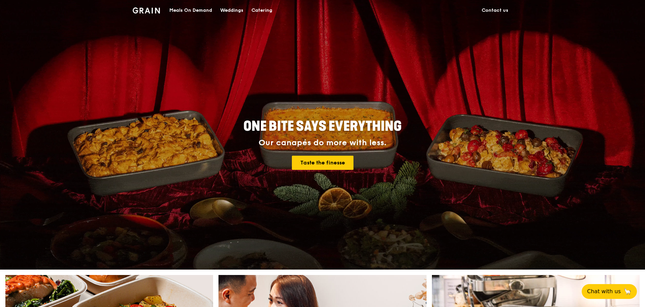 The image size is (645, 307). What do you see at coordinates (190, 10) in the screenshot?
I see `div: Meals On Demand` at bounding box center [190, 10].